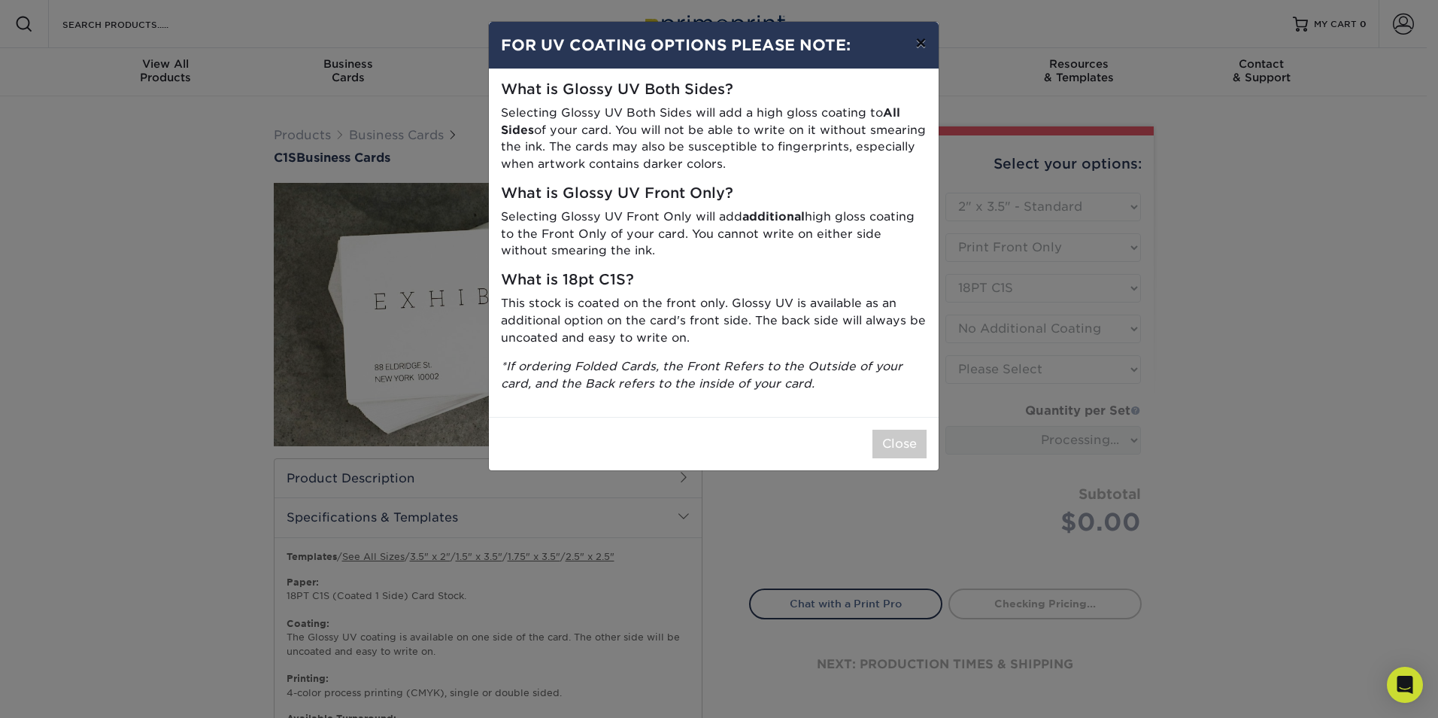  Describe the element at coordinates (702, 375) in the screenshot. I see `i: *If ordering Folded Cards, the Front Refers to the Outside of your card, and the Back refers to t...` at that location.